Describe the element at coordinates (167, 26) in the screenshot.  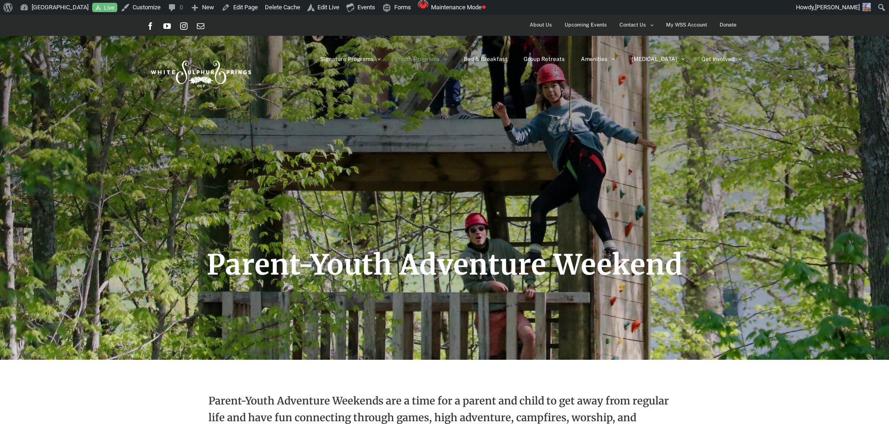
I see `a: YouTube` at that location.